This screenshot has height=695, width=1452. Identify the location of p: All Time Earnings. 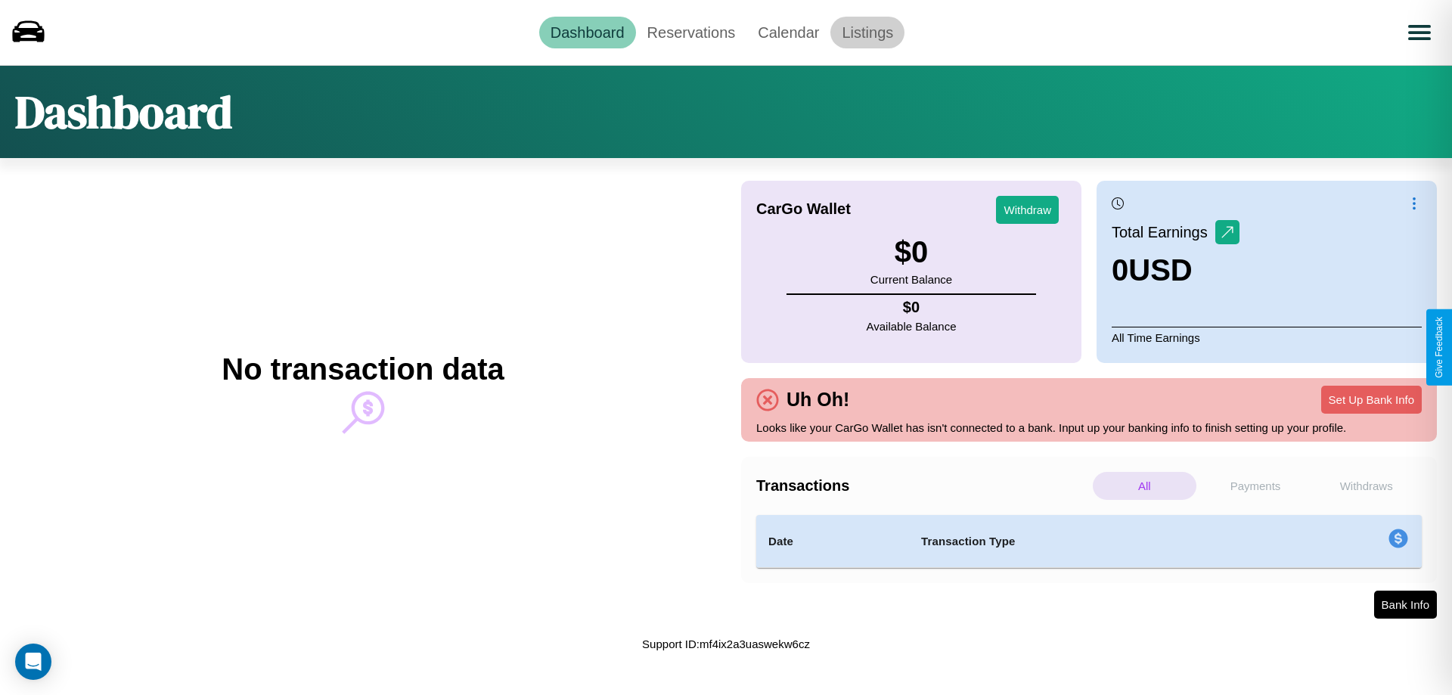
(1267, 337).